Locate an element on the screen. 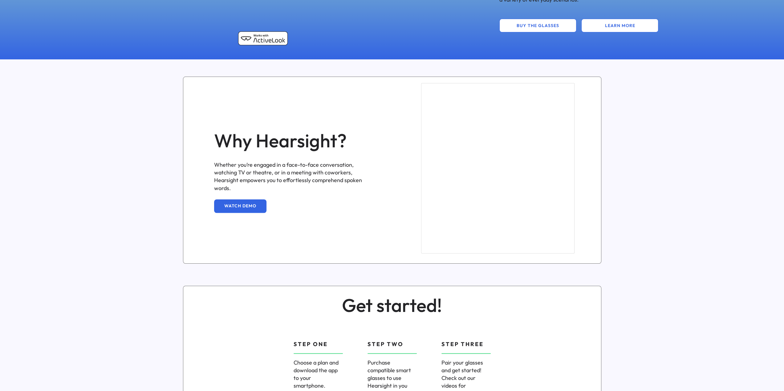 Image resolution: width=784 pixels, height=391 pixels. button: LEARN MORE is located at coordinates (620, 26).